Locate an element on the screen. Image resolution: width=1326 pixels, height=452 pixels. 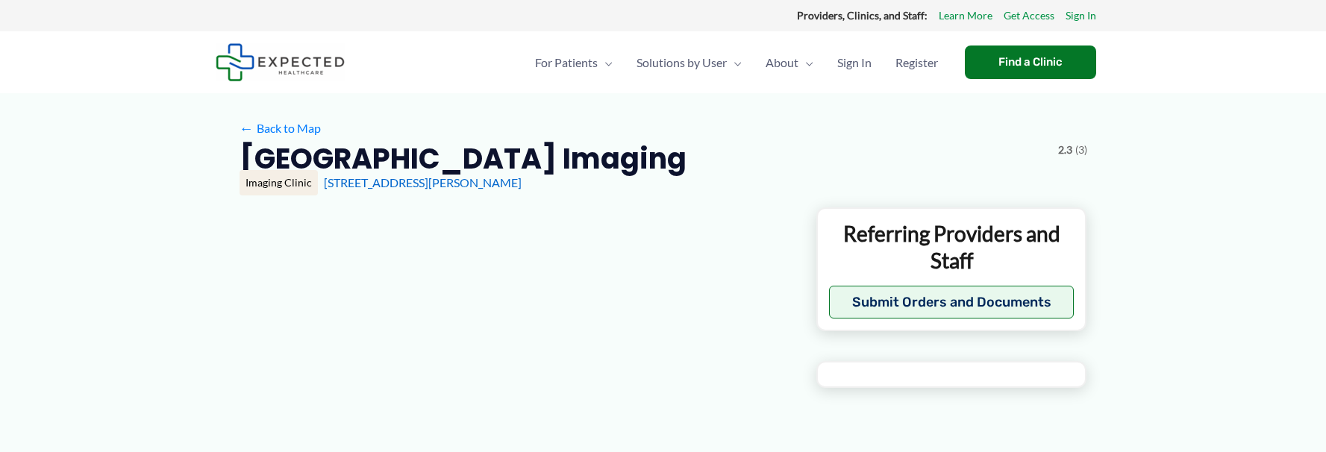
a: Get Access is located at coordinates (1029, 16).